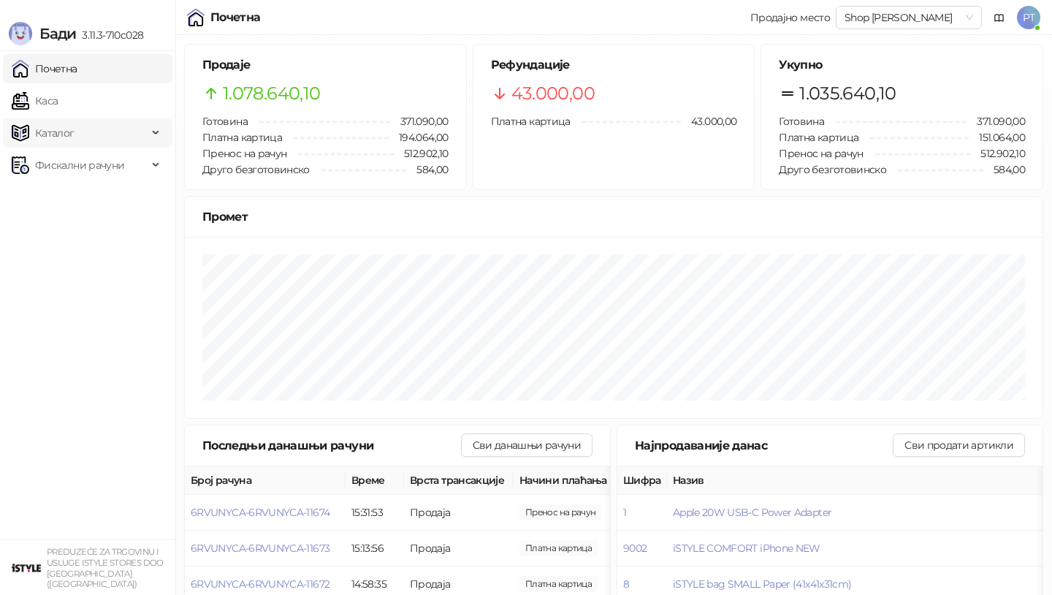 The image size is (1052, 595). I want to click on img: 64x64-companyLogo-77b92cf4-9946-4f36-9751-bf7bb5fd2c7d.png, so click(26, 568).